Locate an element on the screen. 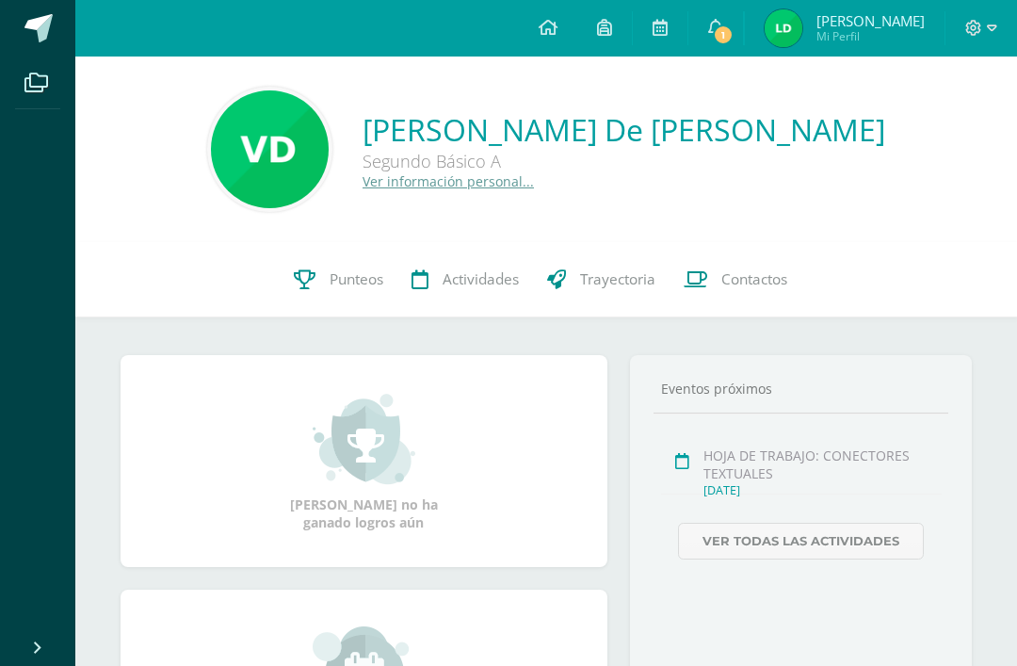  span: Punteos is located at coordinates (356, 279).